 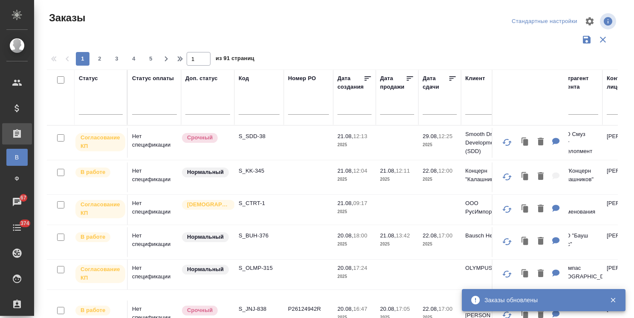 I want to click on span: Настроить таблицу, so click(x=590, y=21).